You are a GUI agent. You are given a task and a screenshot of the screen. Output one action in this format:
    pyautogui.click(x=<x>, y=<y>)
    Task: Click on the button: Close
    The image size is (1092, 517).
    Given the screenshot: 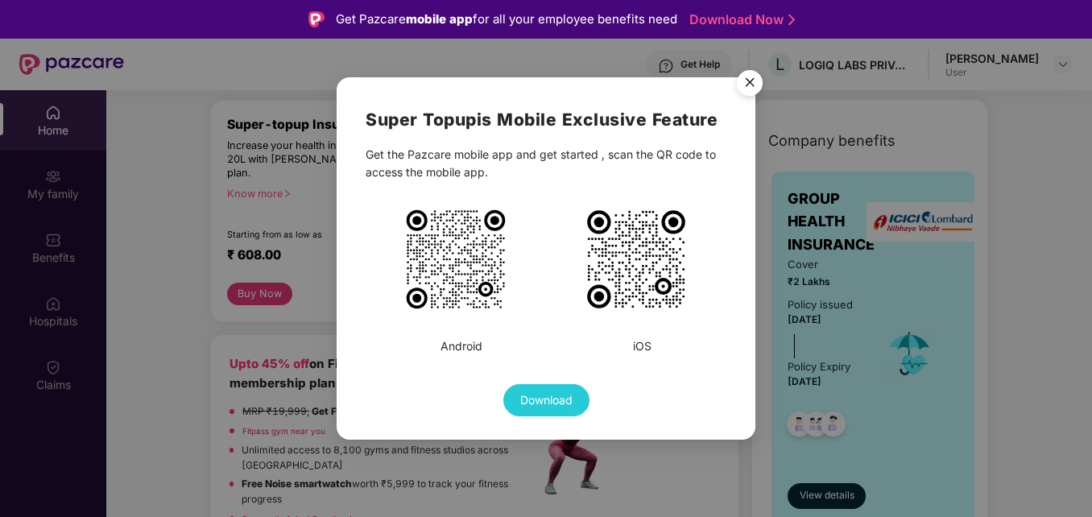 What is the action you would take?
    pyautogui.click(x=749, y=84)
    